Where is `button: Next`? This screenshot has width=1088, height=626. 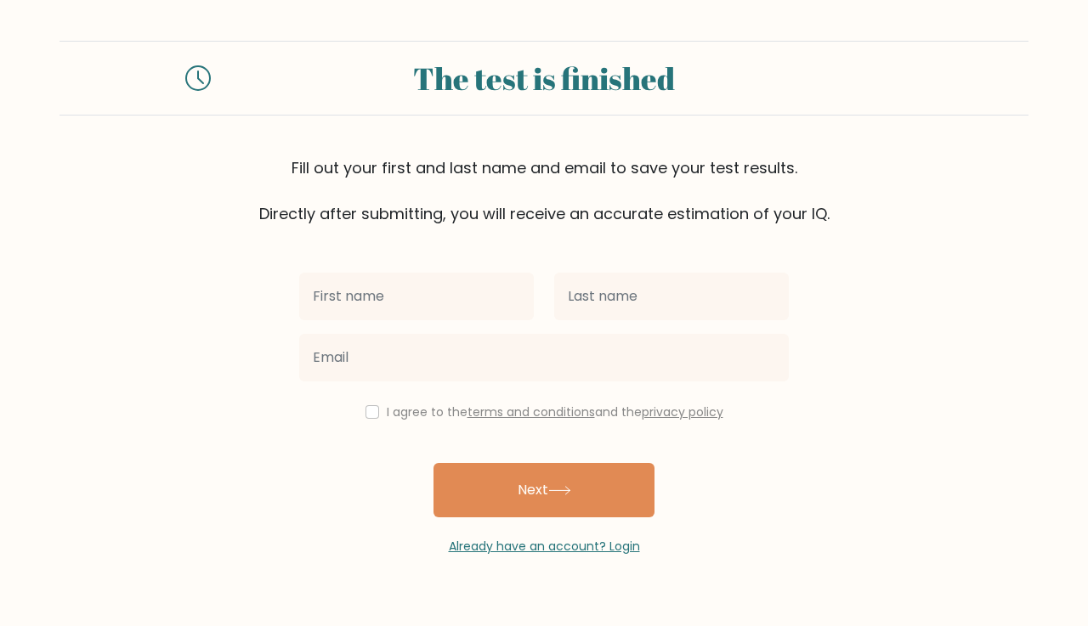 button: Next is located at coordinates (544, 490).